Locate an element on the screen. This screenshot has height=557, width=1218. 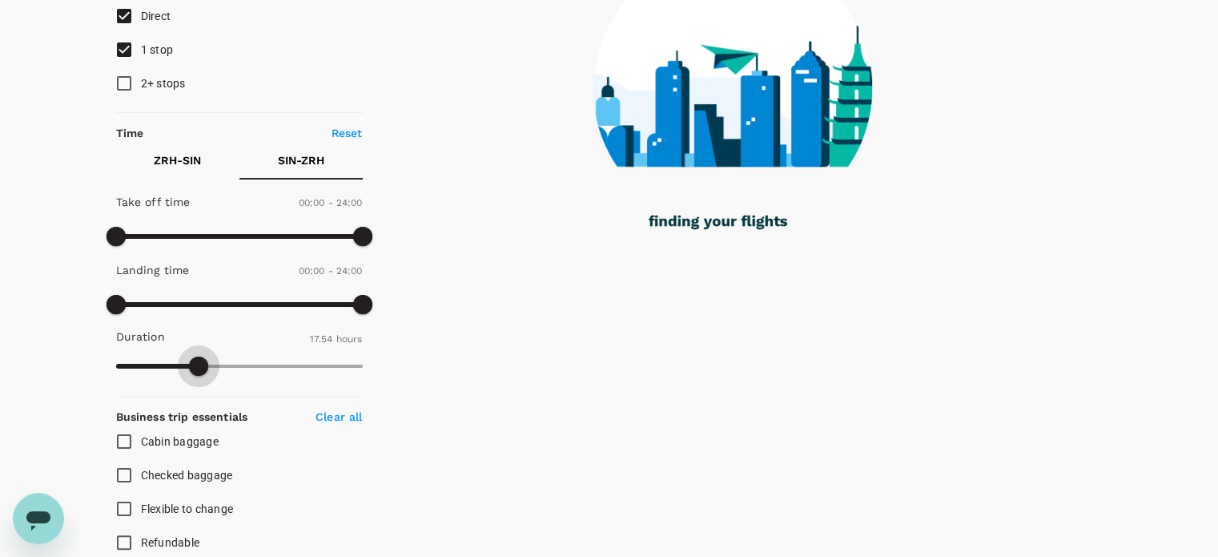
p: SIN - ZRH is located at coordinates (301, 160).